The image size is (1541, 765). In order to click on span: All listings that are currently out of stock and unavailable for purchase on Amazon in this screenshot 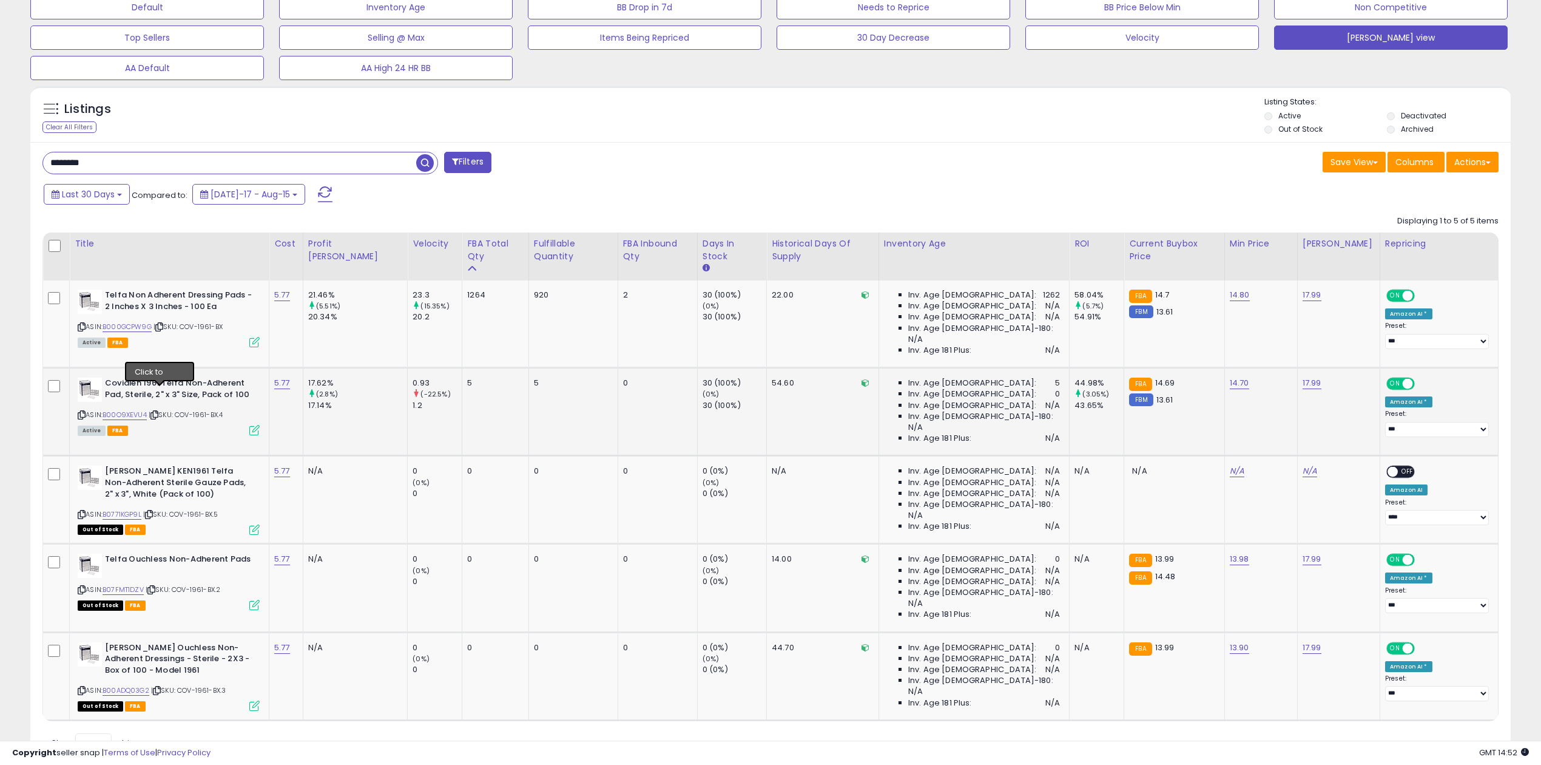, I will do `click(100, 706)`.